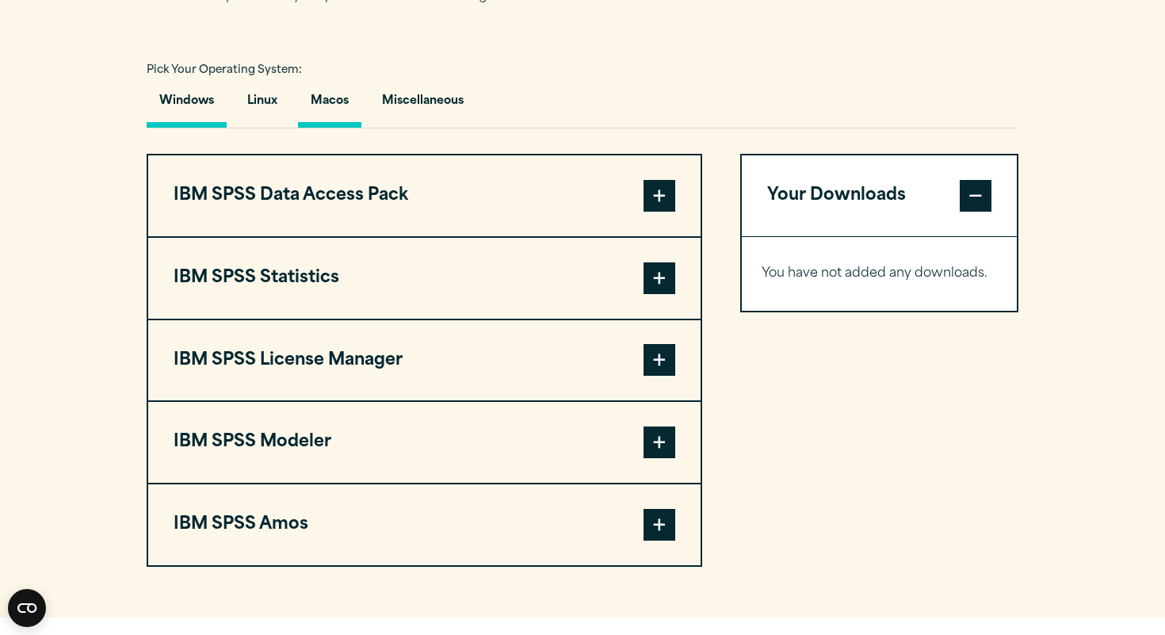  Describe the element at coordinates (330, 105) in the screenshot. I see `button: Macos` at that location.